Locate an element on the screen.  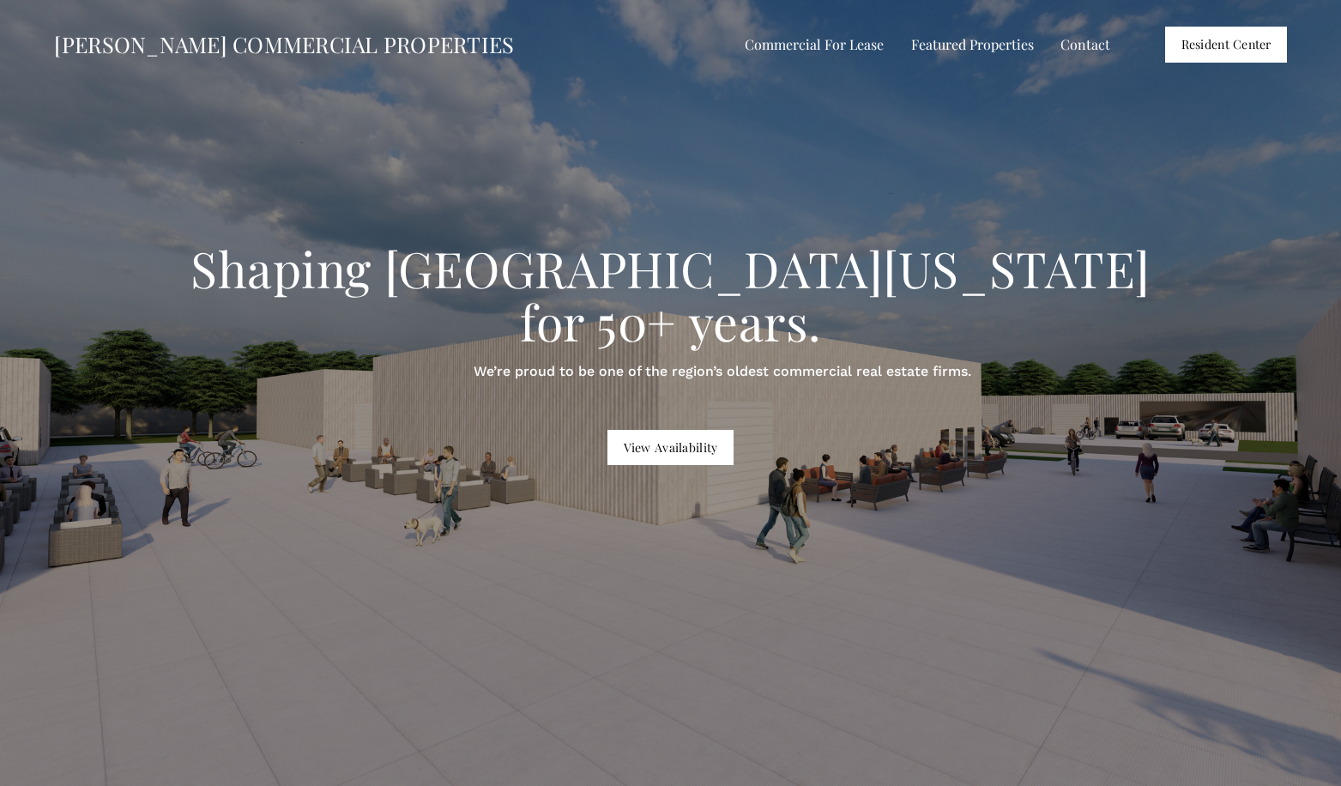
p: We’re proud to be one of the region’s oldest commercial real estate firms. is located at coordinates (722, 371).